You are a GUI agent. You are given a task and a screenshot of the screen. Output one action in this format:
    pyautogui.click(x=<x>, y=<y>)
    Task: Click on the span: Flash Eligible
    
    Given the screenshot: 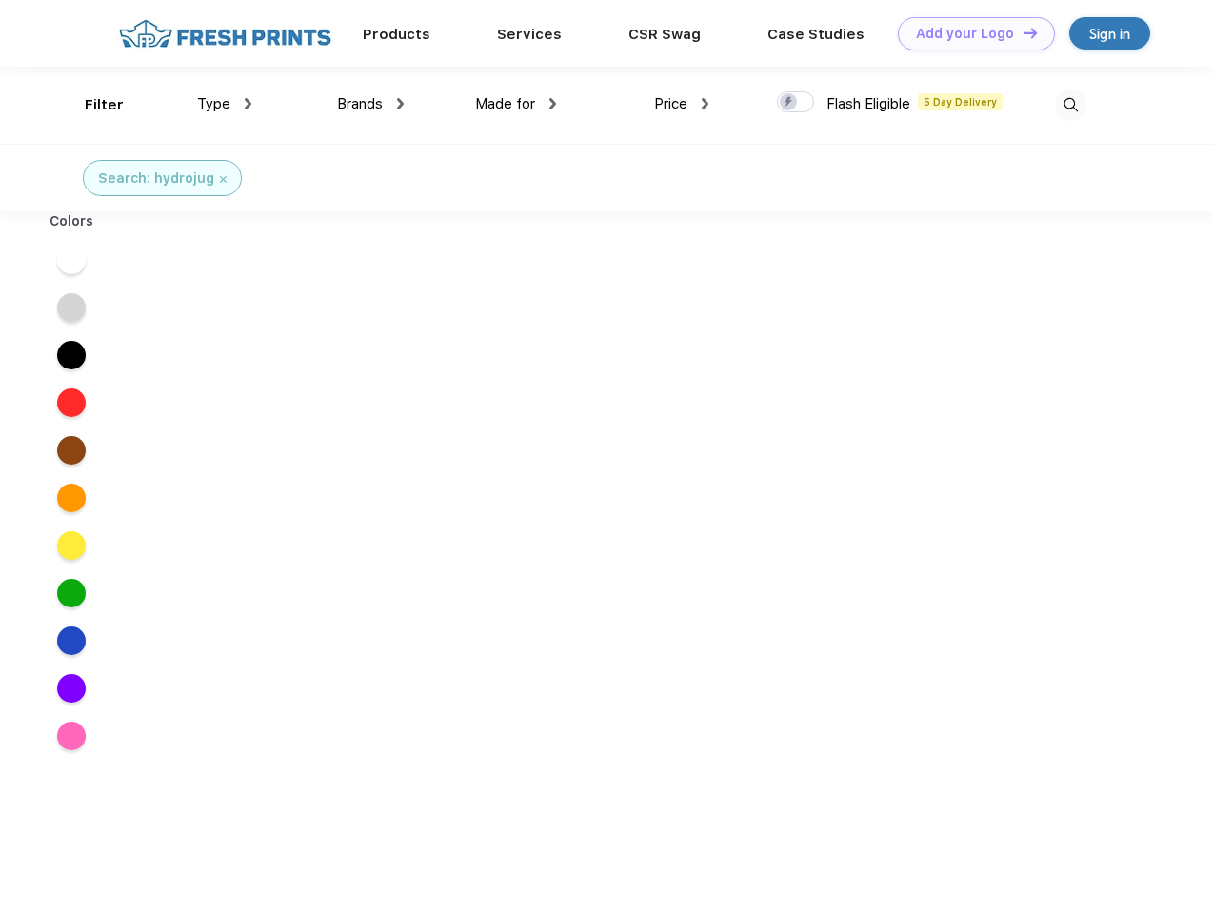 What is the action you would take?
    pyautogui.click(x=868, y=104)
    